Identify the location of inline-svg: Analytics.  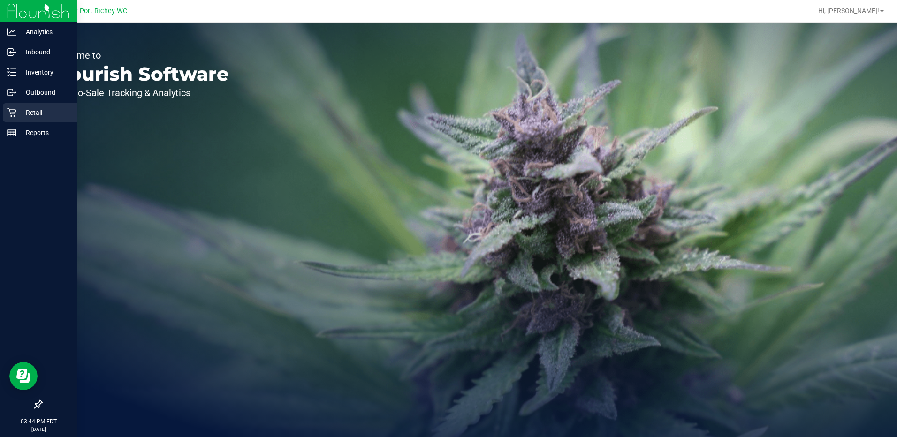
(12, 32).